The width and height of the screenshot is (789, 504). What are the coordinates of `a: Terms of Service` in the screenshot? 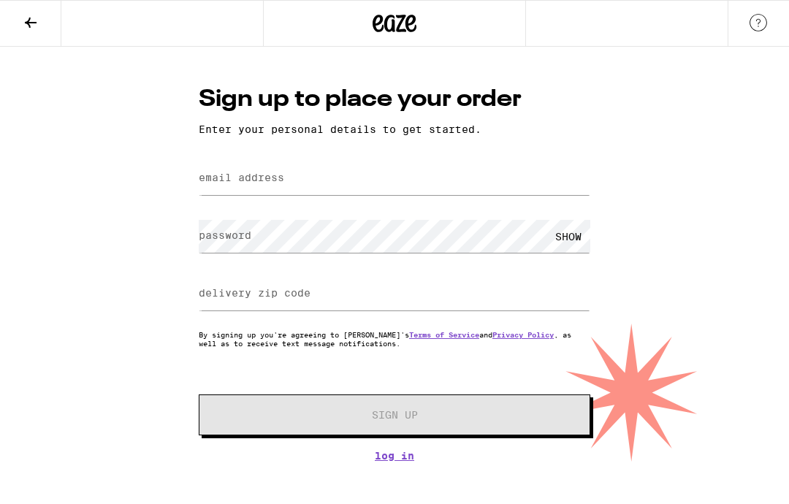 It's located at (444, 335).